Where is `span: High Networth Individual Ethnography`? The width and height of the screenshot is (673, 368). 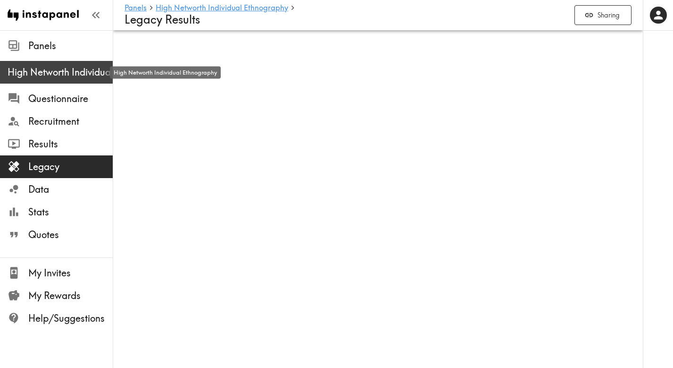 span: High Networth Individual Ethnography is located at coordinates (60, 72).